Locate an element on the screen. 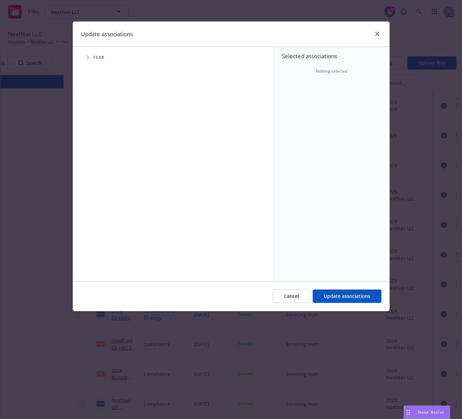 Image resolution: width=462 pixels, height=419 pixels. div: Drag to move is located at coordinates (408, 412).